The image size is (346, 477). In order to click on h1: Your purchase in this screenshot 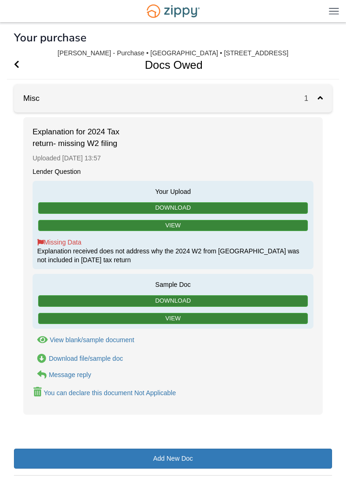, I will do `click(50, 38)`.